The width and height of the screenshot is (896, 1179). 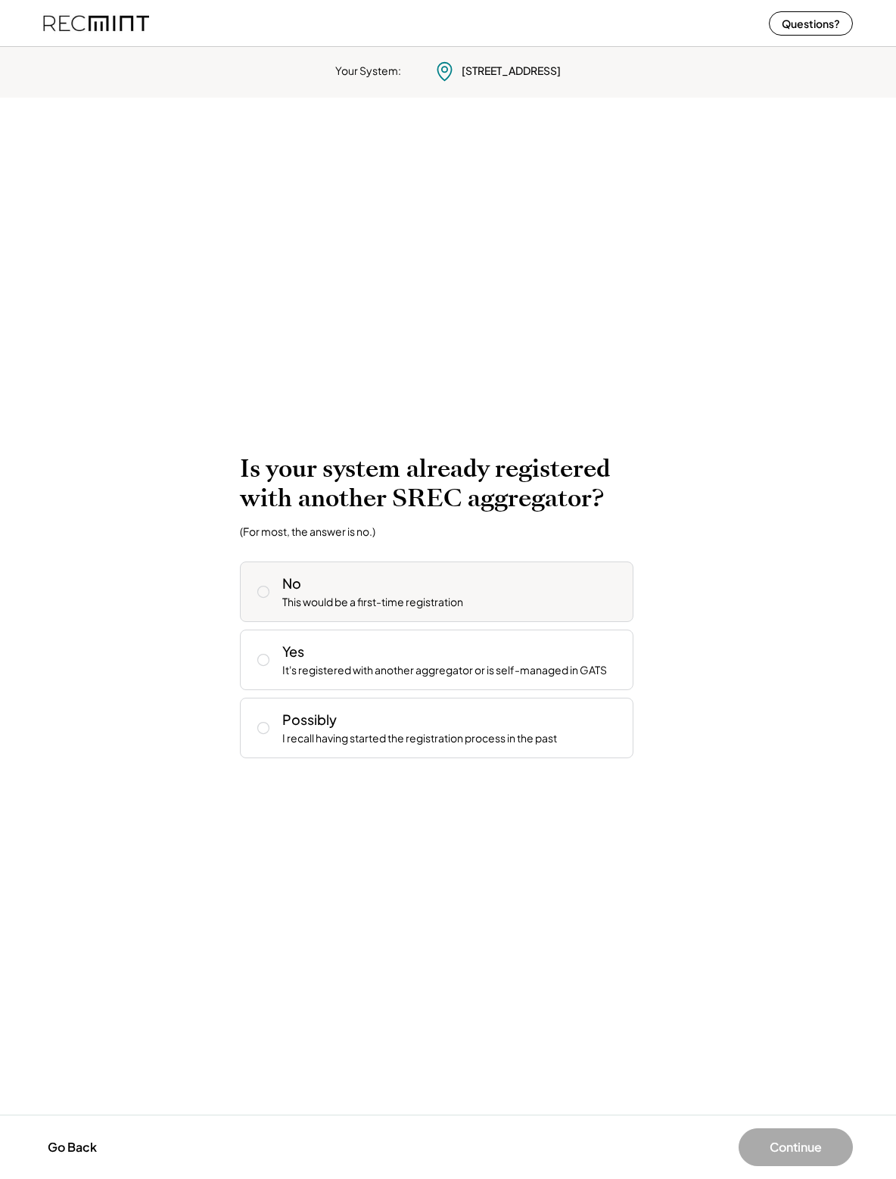 What do you see at coordinates (372, 602) in the screenshot?
I see `div: This would be a first-time registration` at bounding box center [372, 602].